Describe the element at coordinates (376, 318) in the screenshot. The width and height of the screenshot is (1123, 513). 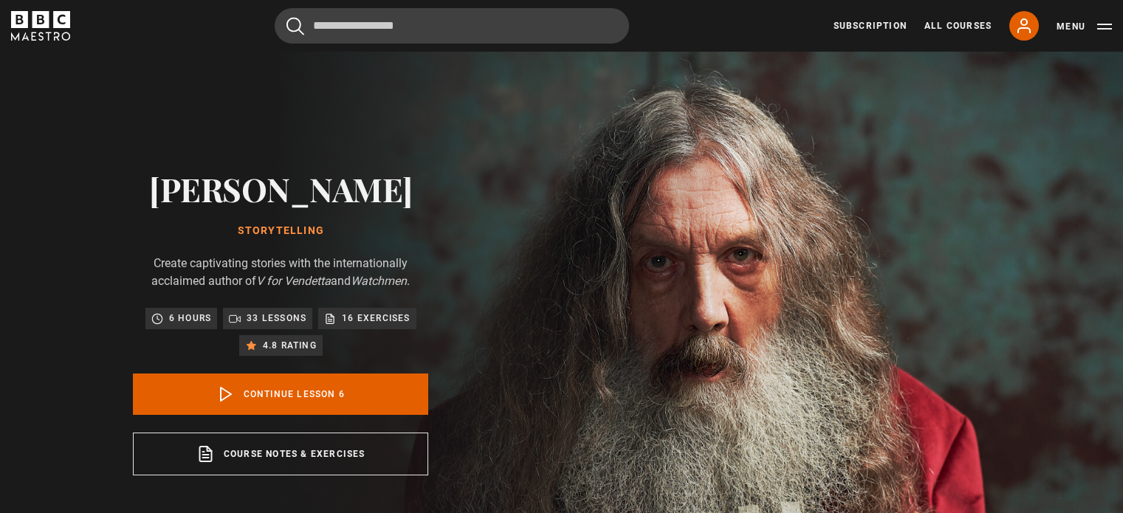
I see `p: 16 exercises` at that location.